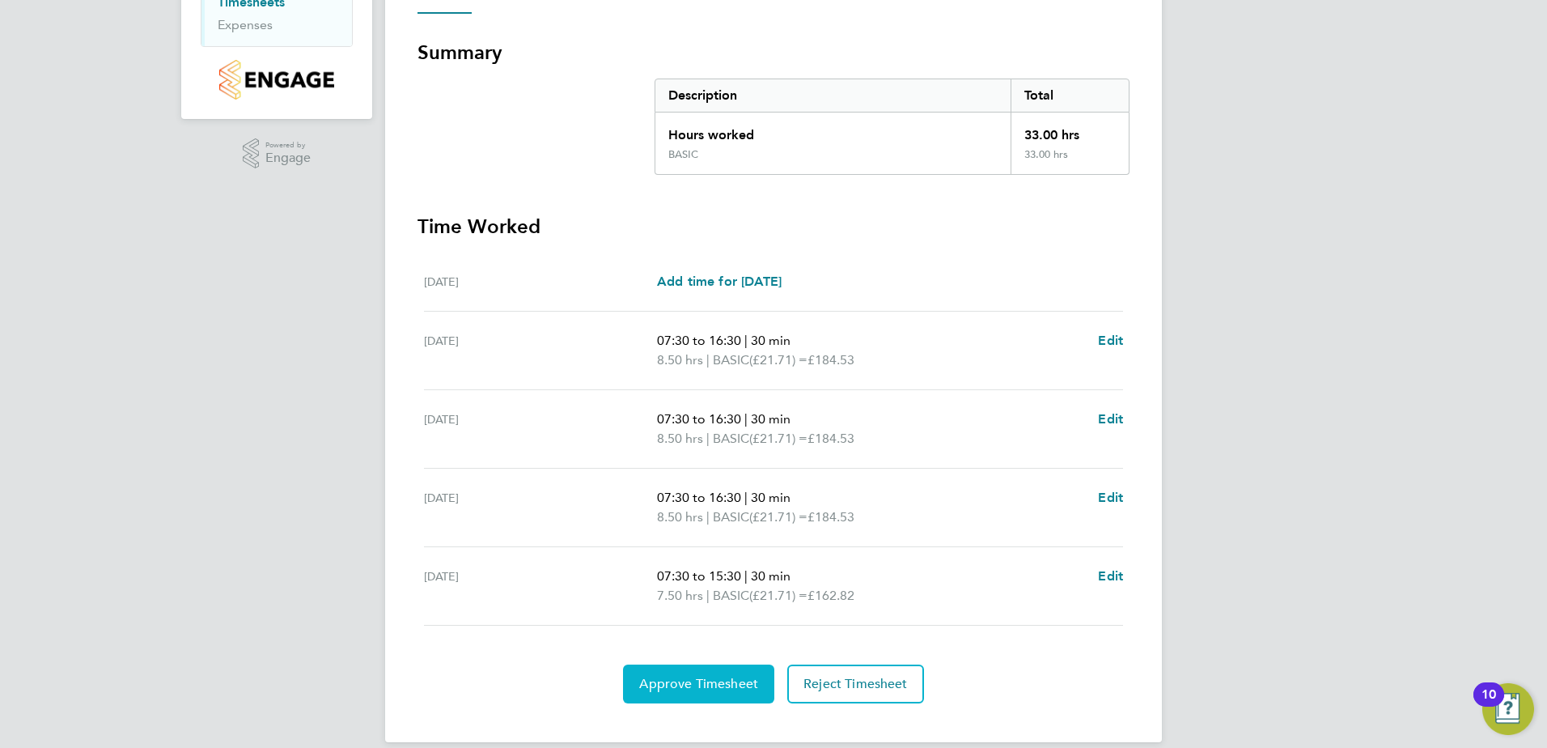  I want to click on section: Timesheet, so click(774, 371).